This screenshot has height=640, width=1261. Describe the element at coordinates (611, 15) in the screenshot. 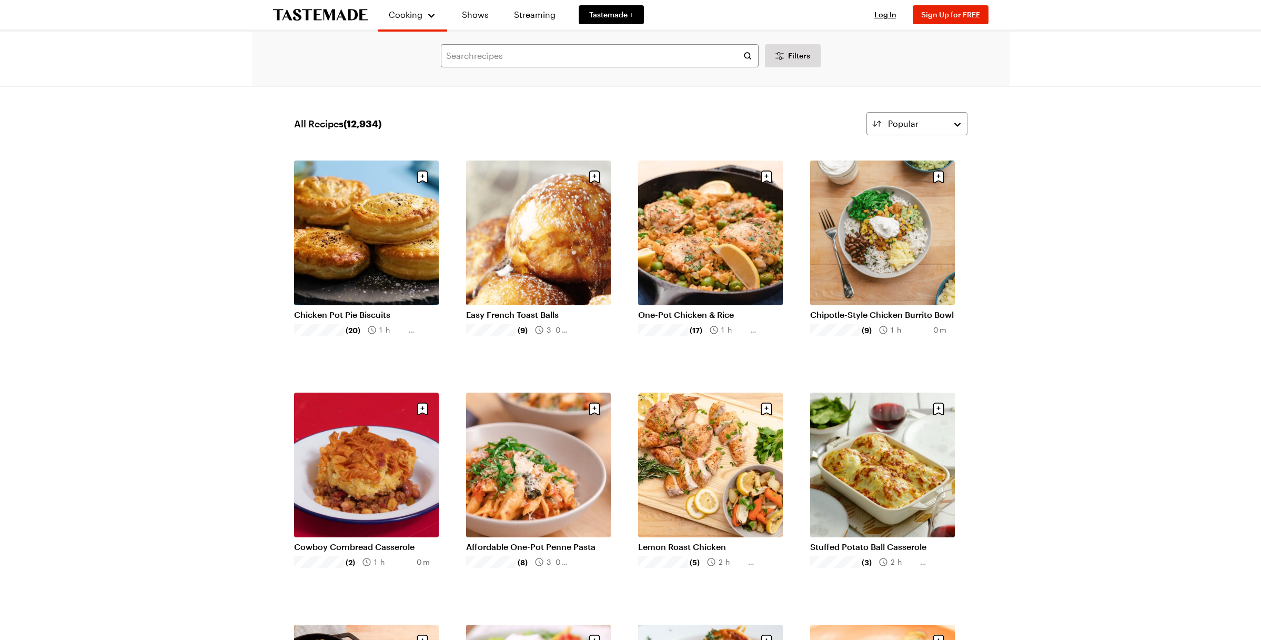

I see `span: Tastemade +` at that location.